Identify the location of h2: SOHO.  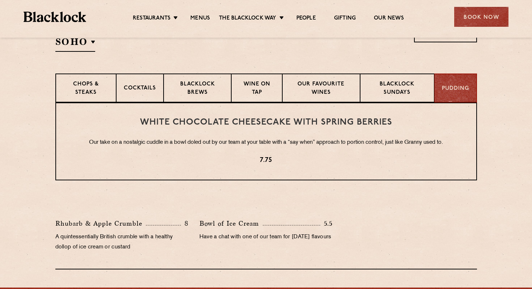
(75, 43).